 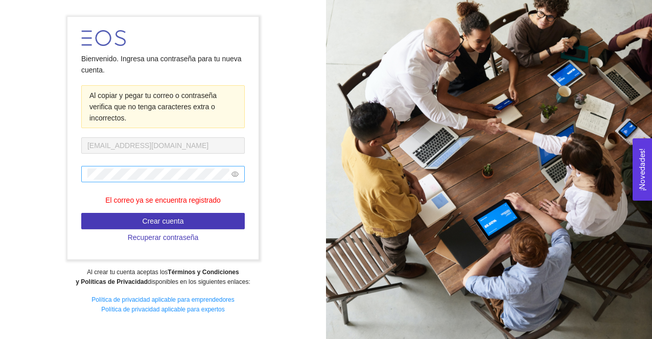 I want to click on button: Crear cuenta, so click(x=163, y=221).